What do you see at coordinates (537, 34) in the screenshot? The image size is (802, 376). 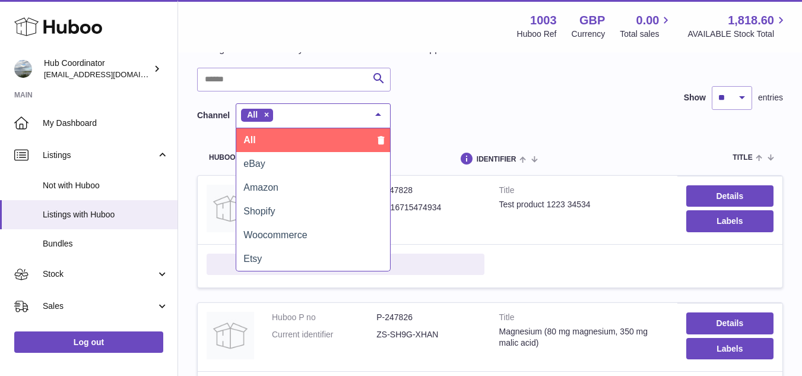 I see `div: Huboo Ref` at bounding box center [537, 34].